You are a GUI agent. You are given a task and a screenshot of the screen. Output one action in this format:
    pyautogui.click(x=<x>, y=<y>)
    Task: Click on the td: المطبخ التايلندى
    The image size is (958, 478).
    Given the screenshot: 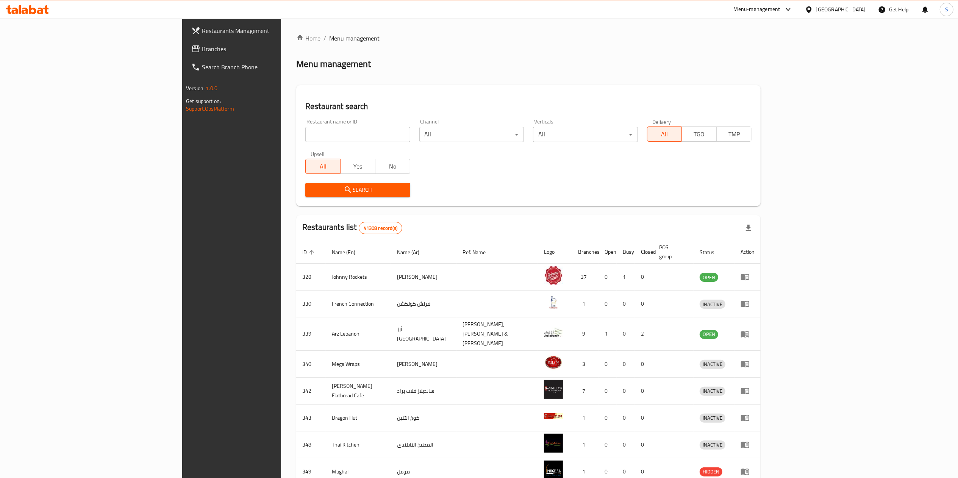 What is the action you would take?
    pyautogui.click(x=424, y=445)
    